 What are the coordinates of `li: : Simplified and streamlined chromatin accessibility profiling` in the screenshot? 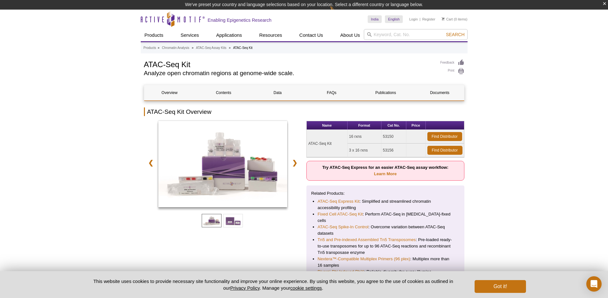 It's located at (385, 204).